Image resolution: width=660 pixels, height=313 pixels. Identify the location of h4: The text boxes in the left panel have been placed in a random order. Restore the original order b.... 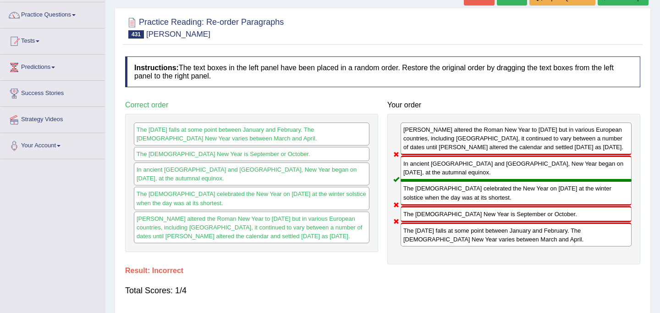
(383, 72).